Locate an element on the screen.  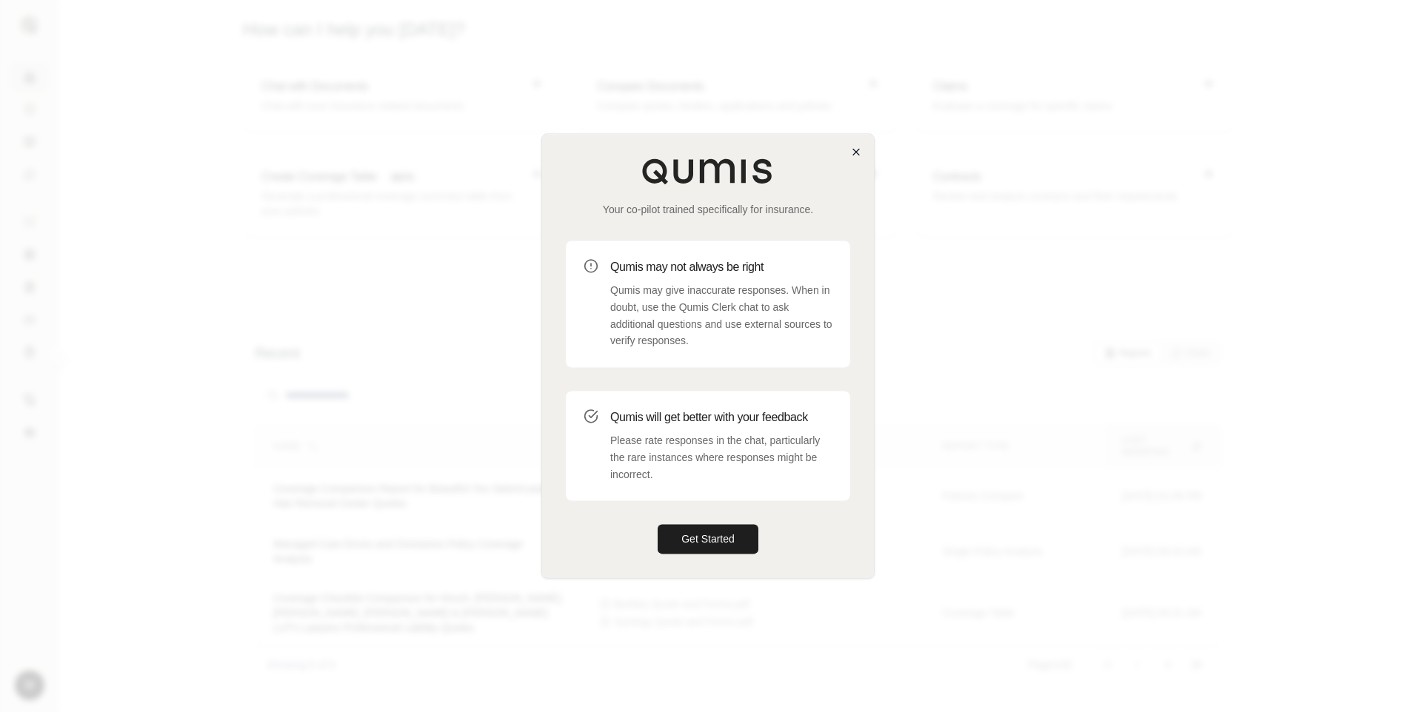
p: Qumis may give inaccurate responses. When in doubt, use the Qumis Clerk chat to ask additional qu... is located at coordinates (721, 315).